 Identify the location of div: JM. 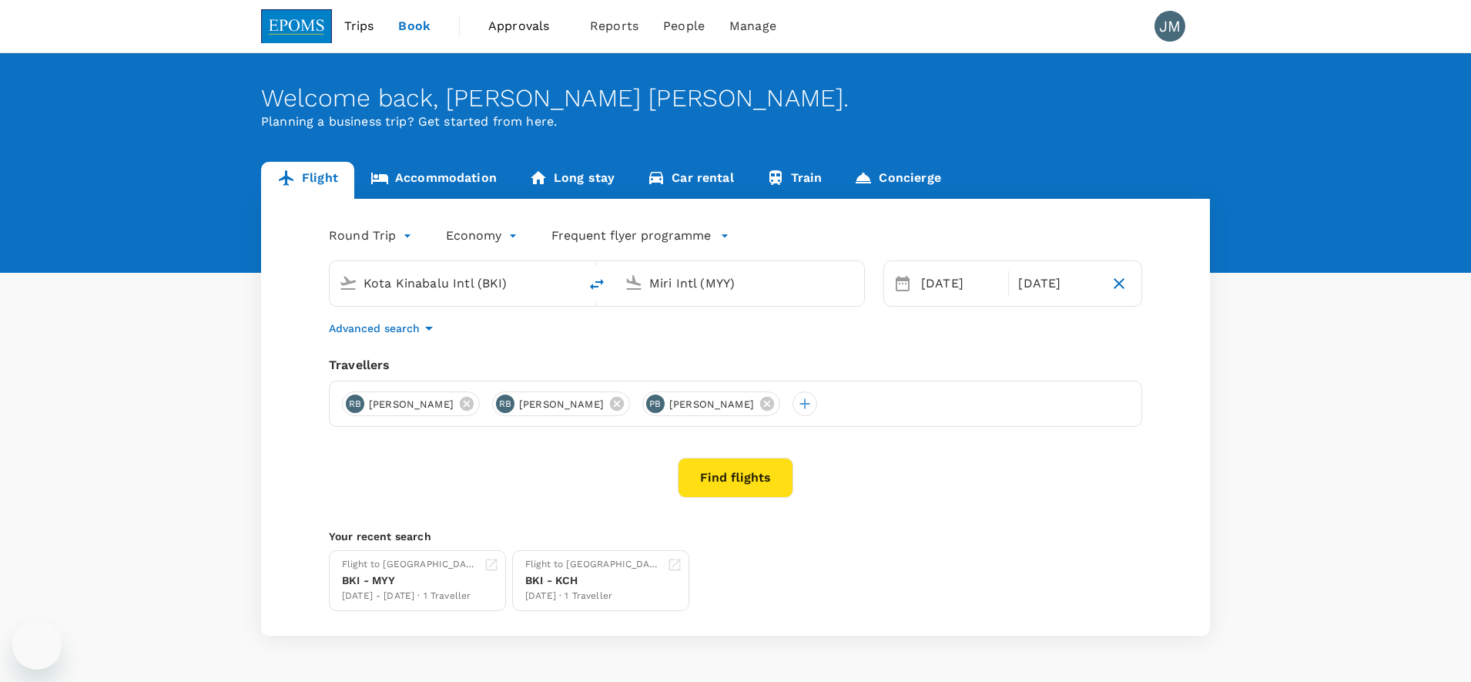
(1170, 26).